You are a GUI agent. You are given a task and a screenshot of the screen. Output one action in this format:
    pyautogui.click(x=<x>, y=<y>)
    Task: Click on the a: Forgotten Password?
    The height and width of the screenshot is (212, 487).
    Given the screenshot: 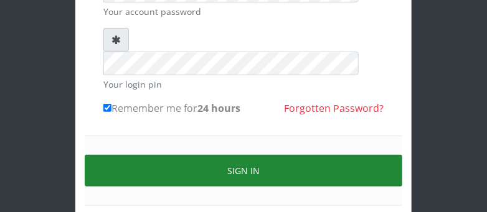 What is the action you would take?
    pyautogui.click(x=334, y=108)
    